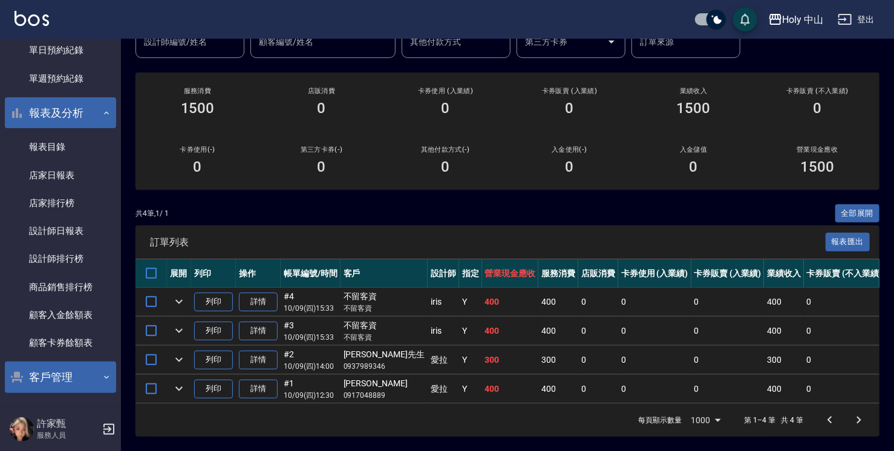 This screenshot has width=894, height=451. I want to click on button: 報表及分析, so click(60, 113).